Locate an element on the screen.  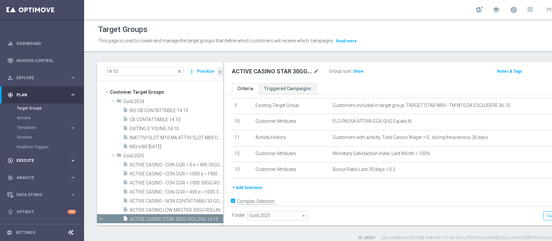
div: Streams is located at coordinates (50, 137).